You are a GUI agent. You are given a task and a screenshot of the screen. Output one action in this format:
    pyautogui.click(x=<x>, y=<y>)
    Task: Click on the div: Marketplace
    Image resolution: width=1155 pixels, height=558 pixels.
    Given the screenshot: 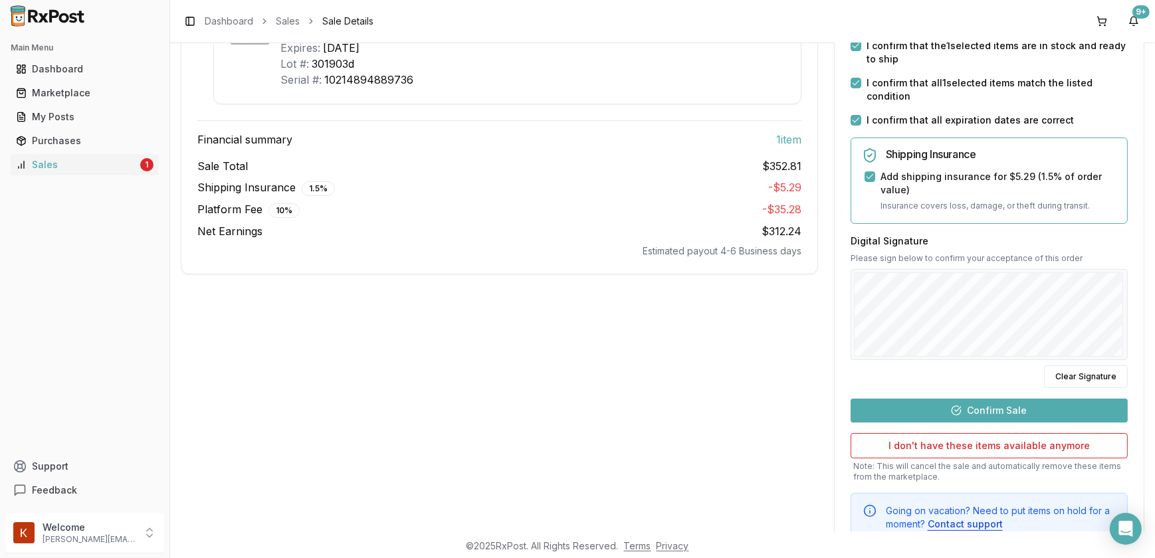 What is the action you would take?
    pyautogui.click(x=84, y=93)
    